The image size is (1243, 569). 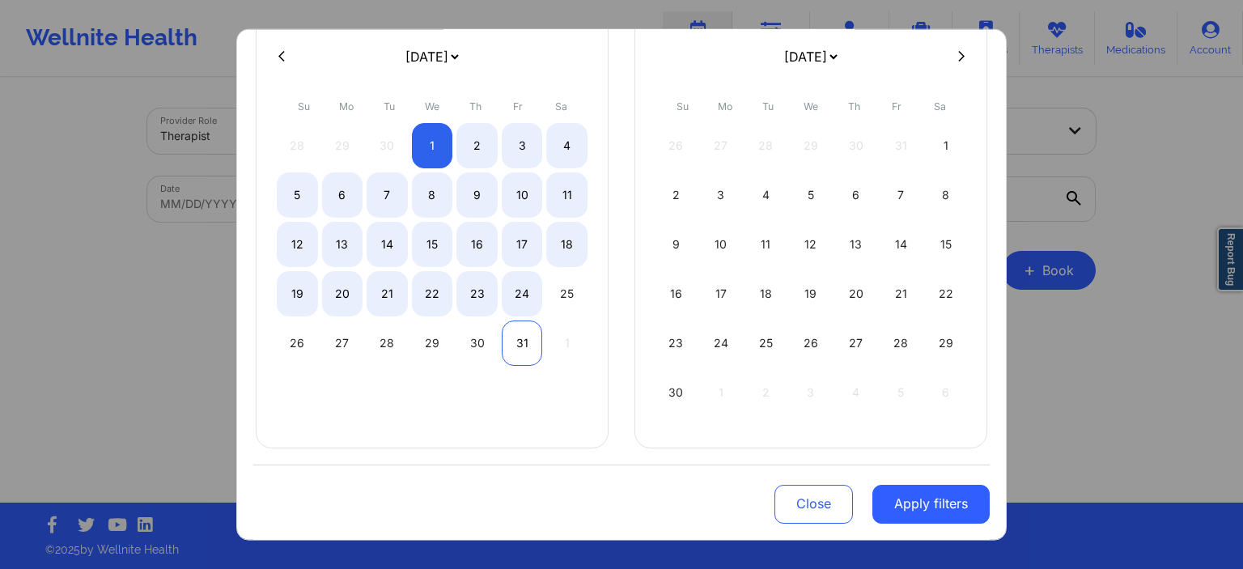 What do you see at coordinates (387, 194) in the screenshot?
I see `div: Tue Oct 07 2025` at bounding box center [387, 194].